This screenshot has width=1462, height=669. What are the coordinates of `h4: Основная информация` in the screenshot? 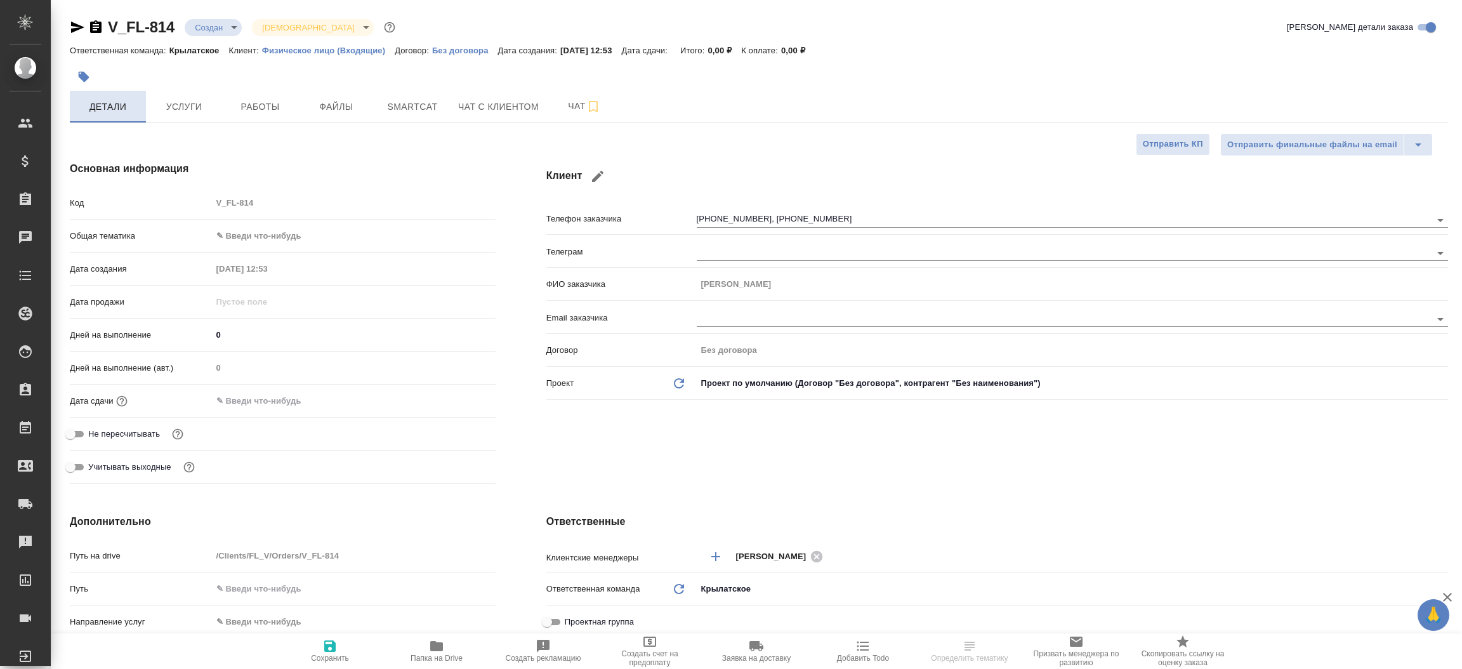 It's located at (282, 169).